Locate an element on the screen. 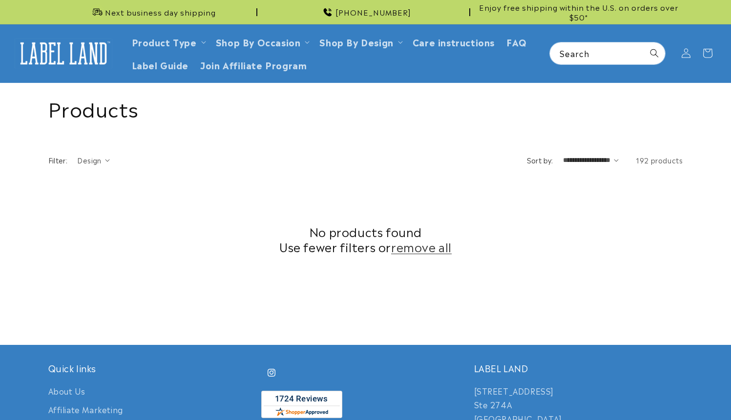  summary: Design (0 selected) is located at coordinates (93, 160).